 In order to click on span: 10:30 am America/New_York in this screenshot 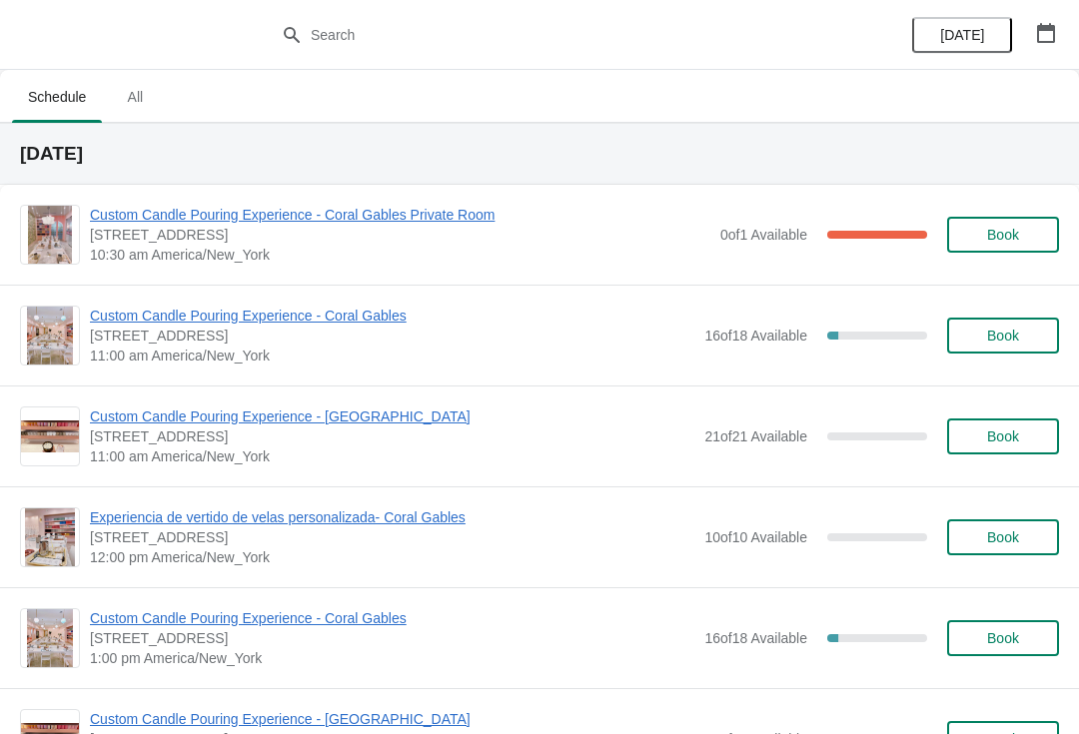, I will do `click(400, 255)`.